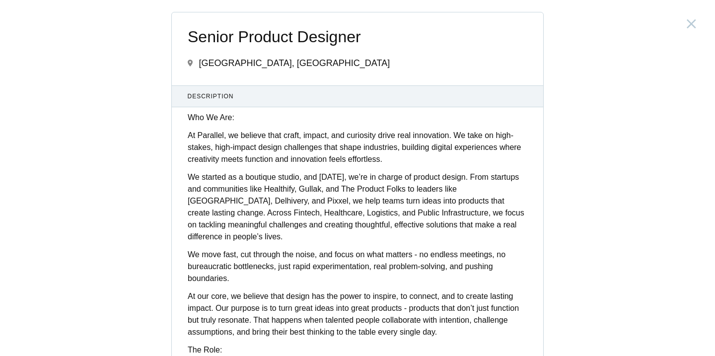 This screenshot has width=715, height=356. Describe the element at coordinates (205, 350) in the screenshot. I see `strong: The Role:` at that location.